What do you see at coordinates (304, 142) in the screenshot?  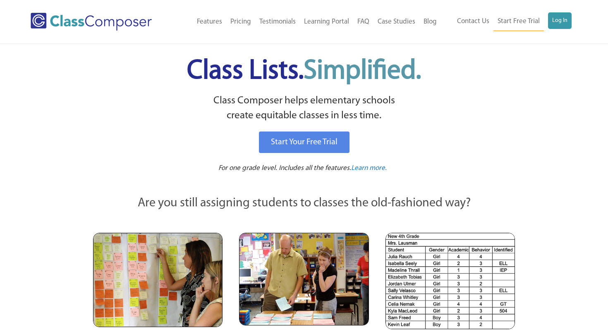 I see `a: Start Your Free Trial` at bounding box center [304, 142].